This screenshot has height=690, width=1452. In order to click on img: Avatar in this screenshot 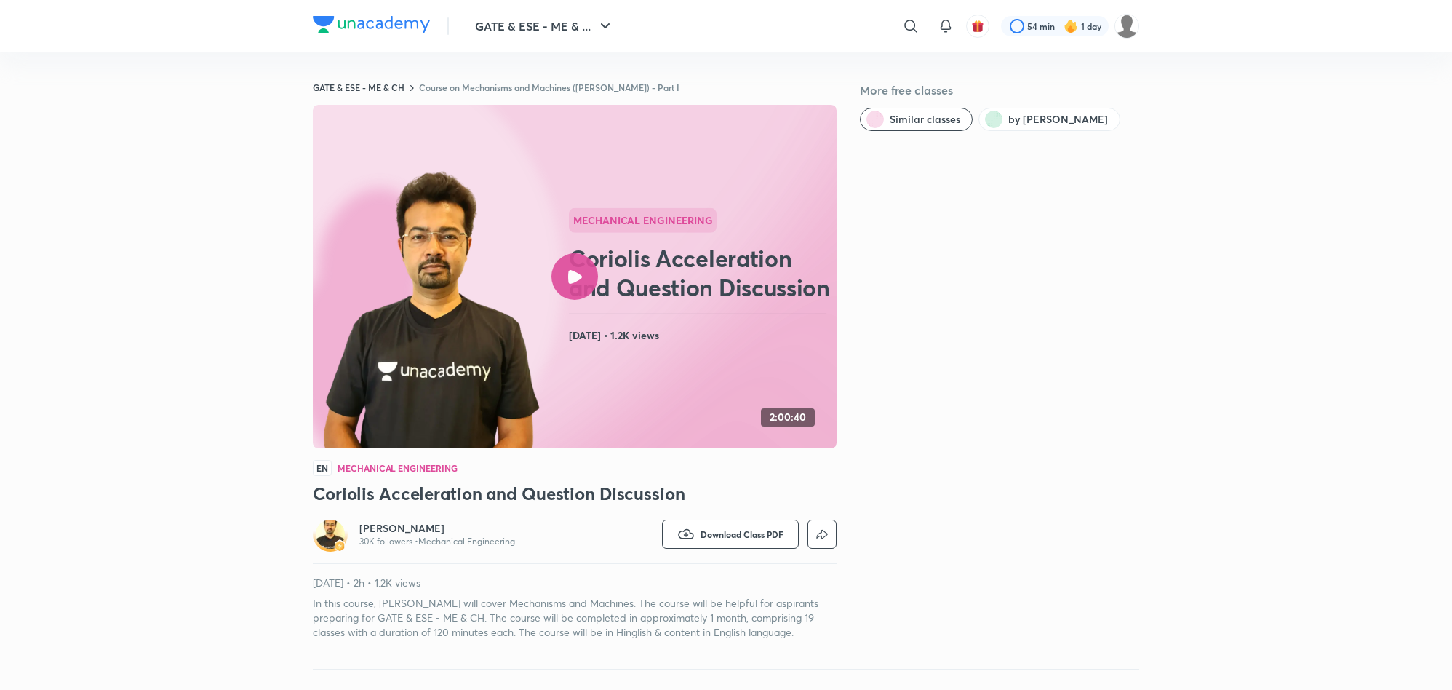, I will do `click(330, 534)`.